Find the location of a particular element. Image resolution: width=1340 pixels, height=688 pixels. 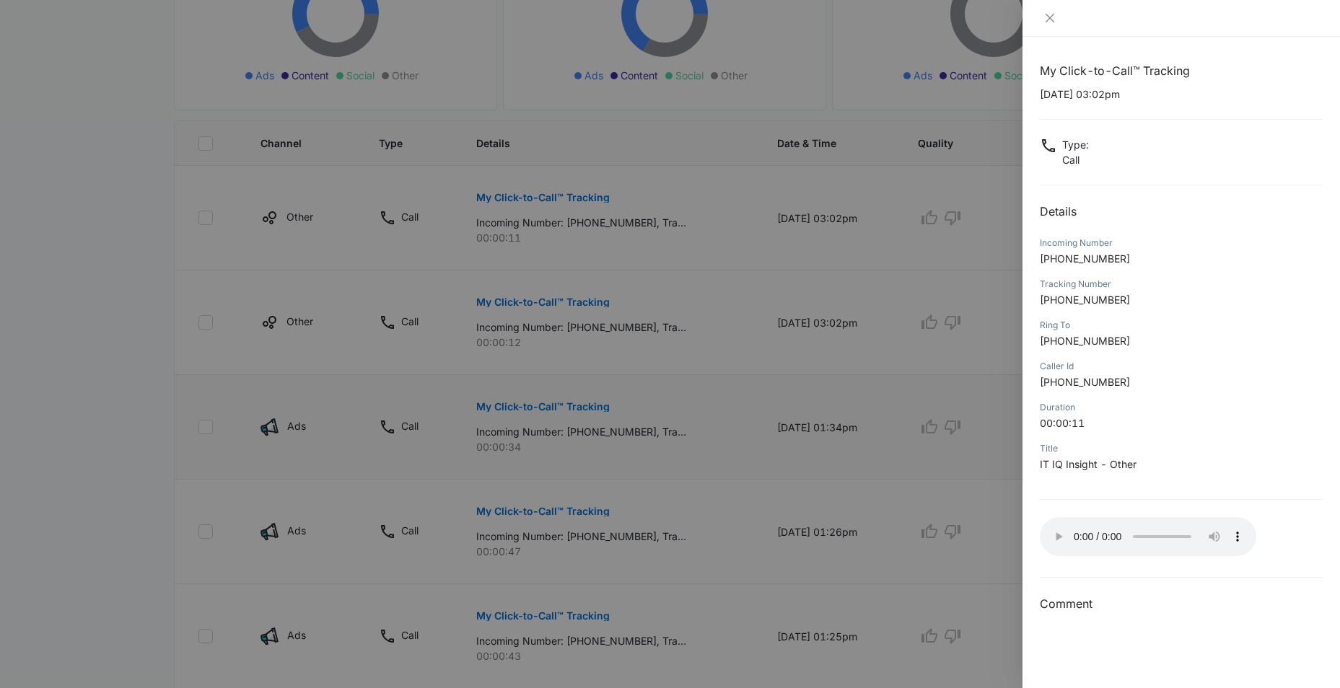

button: Close is located at coordinates (1050, 18).